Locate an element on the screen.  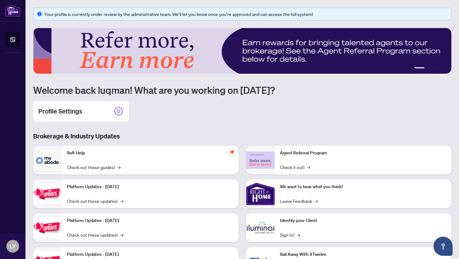
button: 3 is located at coordinates (434, 69).